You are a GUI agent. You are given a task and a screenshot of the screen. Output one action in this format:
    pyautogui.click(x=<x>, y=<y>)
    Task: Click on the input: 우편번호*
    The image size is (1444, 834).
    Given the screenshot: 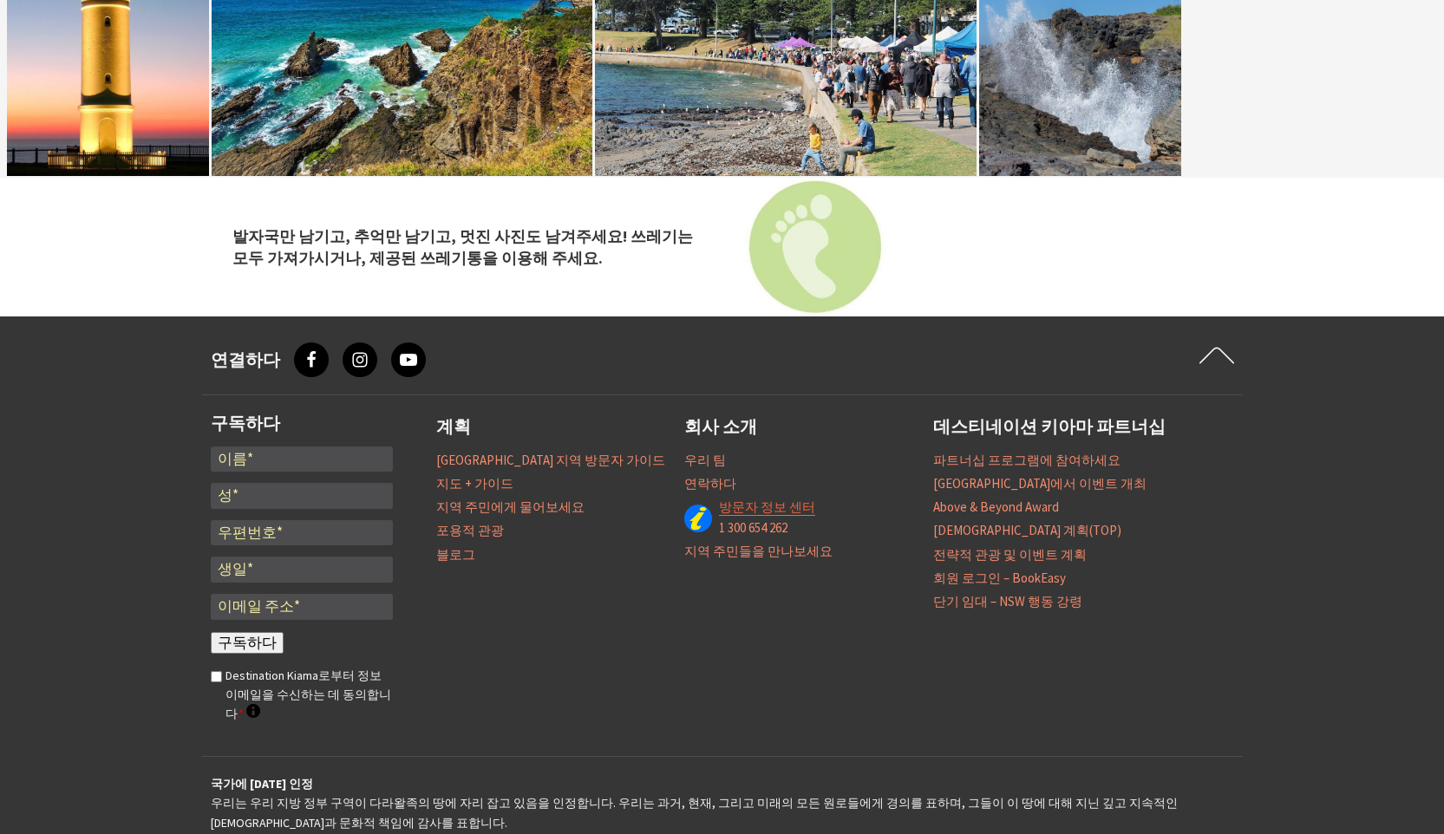 What is the action you would take?
    pyautogui.click(x=302, y=533)
    